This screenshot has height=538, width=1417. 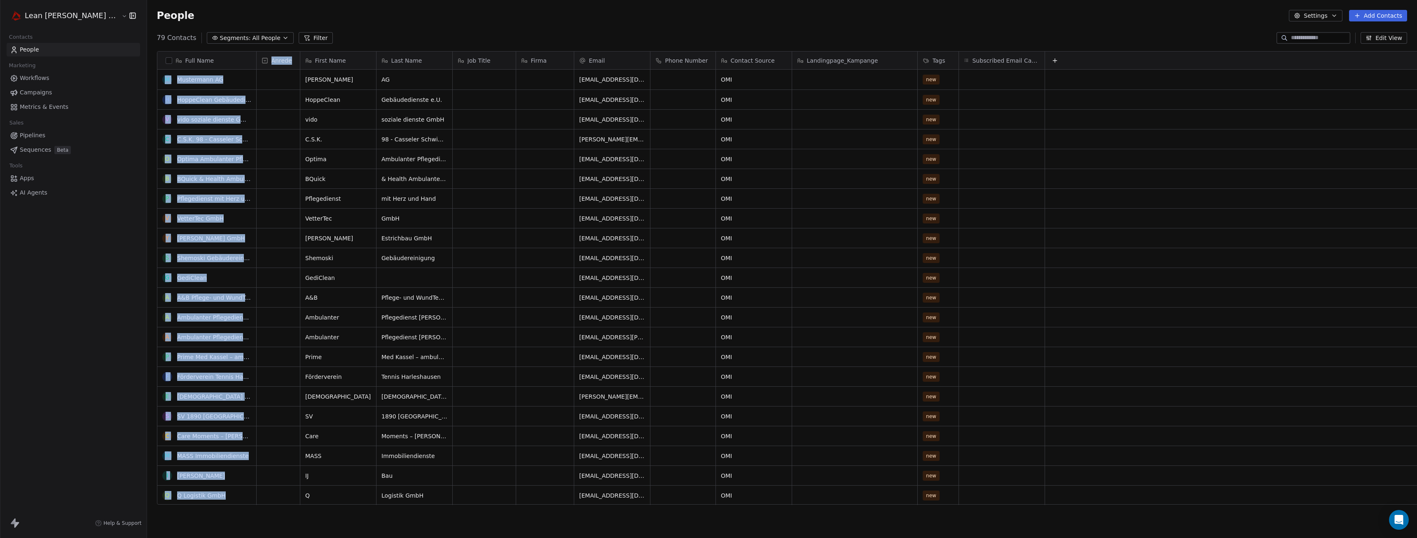 I want to click on a: BQuick & Health Ambulanter Pflegedienst GmbH, so click(x=247, y=179).